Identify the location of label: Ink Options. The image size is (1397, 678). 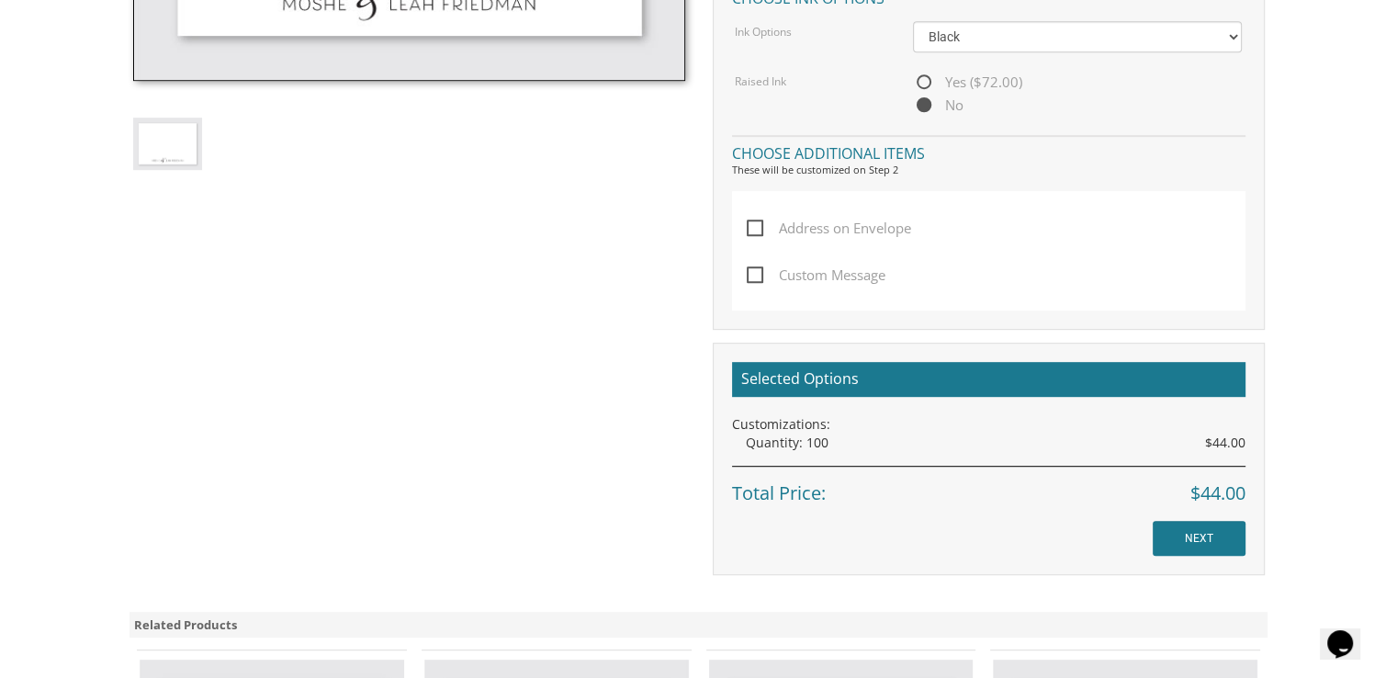
(763, 31).